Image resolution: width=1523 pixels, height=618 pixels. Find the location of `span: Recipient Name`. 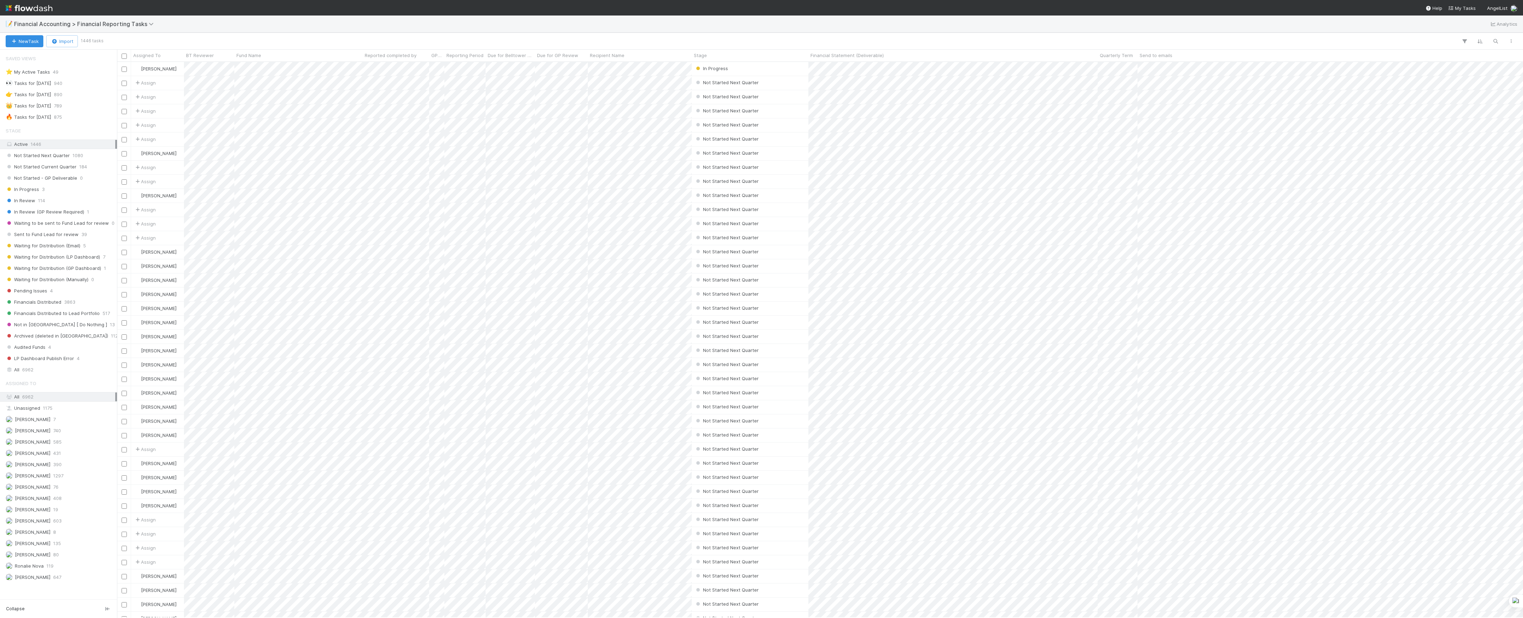

span: Recipient Name is located at coordinates (607, 55).